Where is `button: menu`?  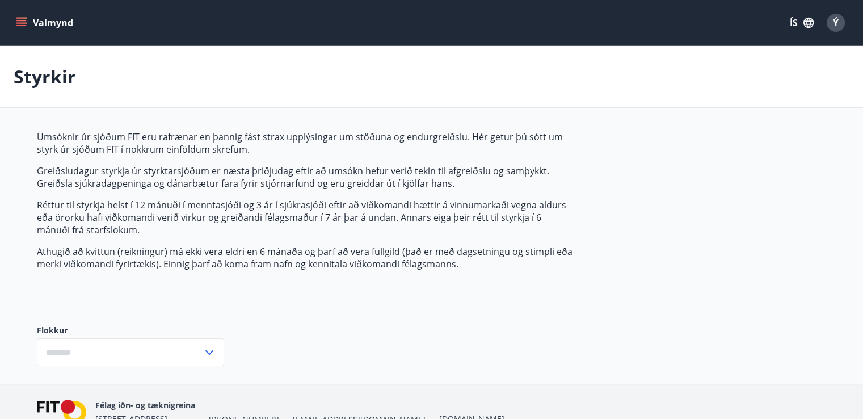 button: menu is located at coordinates (45, 23).